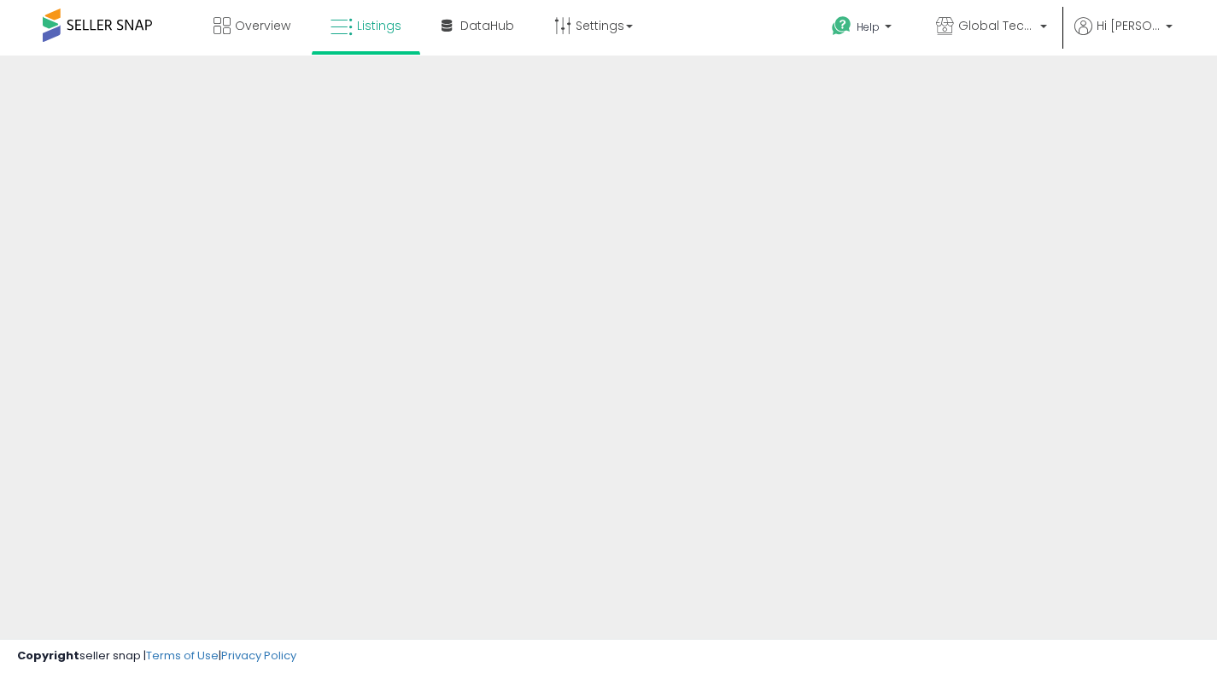 The image size is (1217, 673). I want to click on div: seller snap | |, so click(156, 656).